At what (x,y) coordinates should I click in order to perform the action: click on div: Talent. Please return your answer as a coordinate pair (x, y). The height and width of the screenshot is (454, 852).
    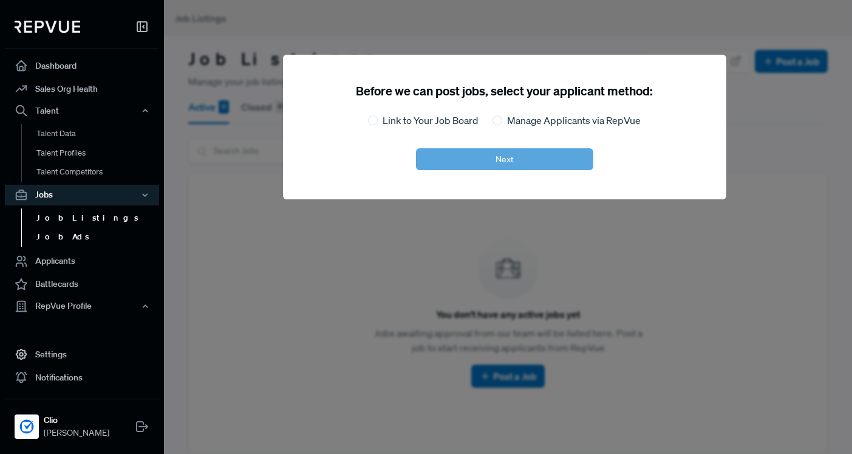
    Looking at the image, I should click on (82, 111).